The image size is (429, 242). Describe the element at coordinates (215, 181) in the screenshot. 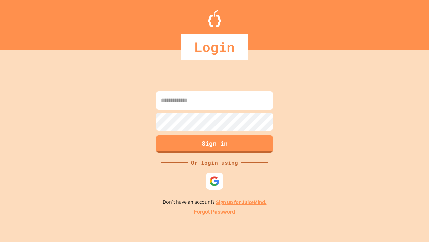

I see `img: google-icon.svg` at that location.